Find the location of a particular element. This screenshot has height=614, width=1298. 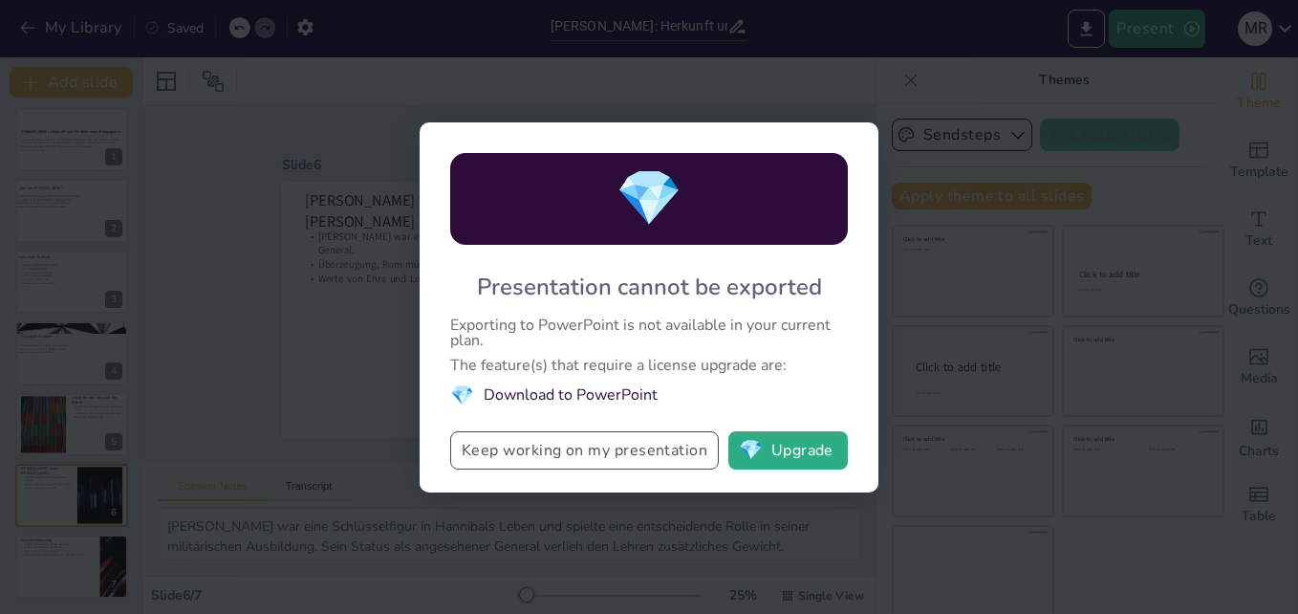

button: diamondUpgrade is located at coordinates (788, 450).